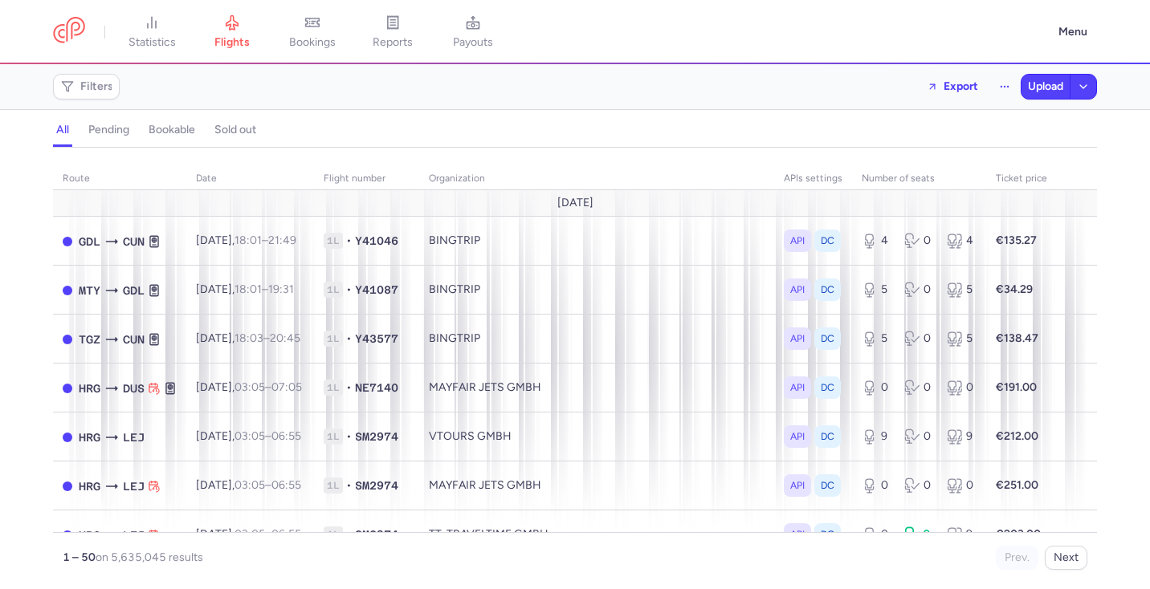 This screenshot has width=1150, height=589. What do you see at coordinates (1014, 289) in the screenshot?
I see `strong: €34.29` at bounding box center [1014, 289].